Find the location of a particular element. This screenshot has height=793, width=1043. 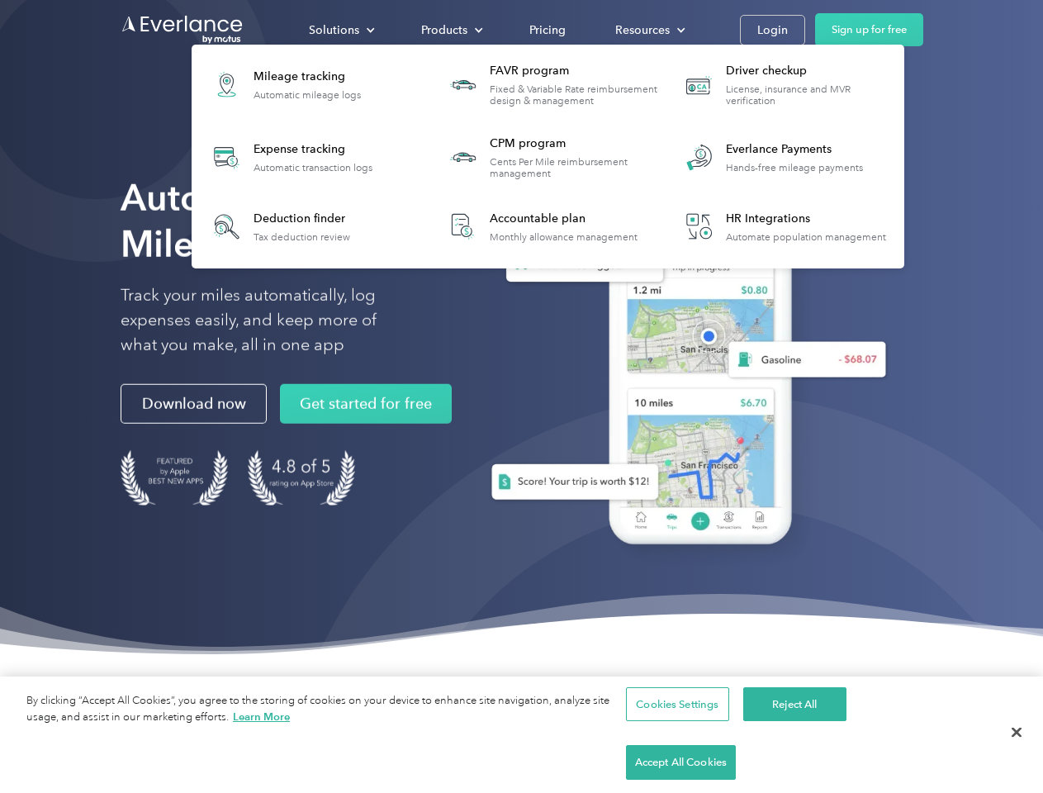

div: Automate population management is located at coordinates (806, 237).